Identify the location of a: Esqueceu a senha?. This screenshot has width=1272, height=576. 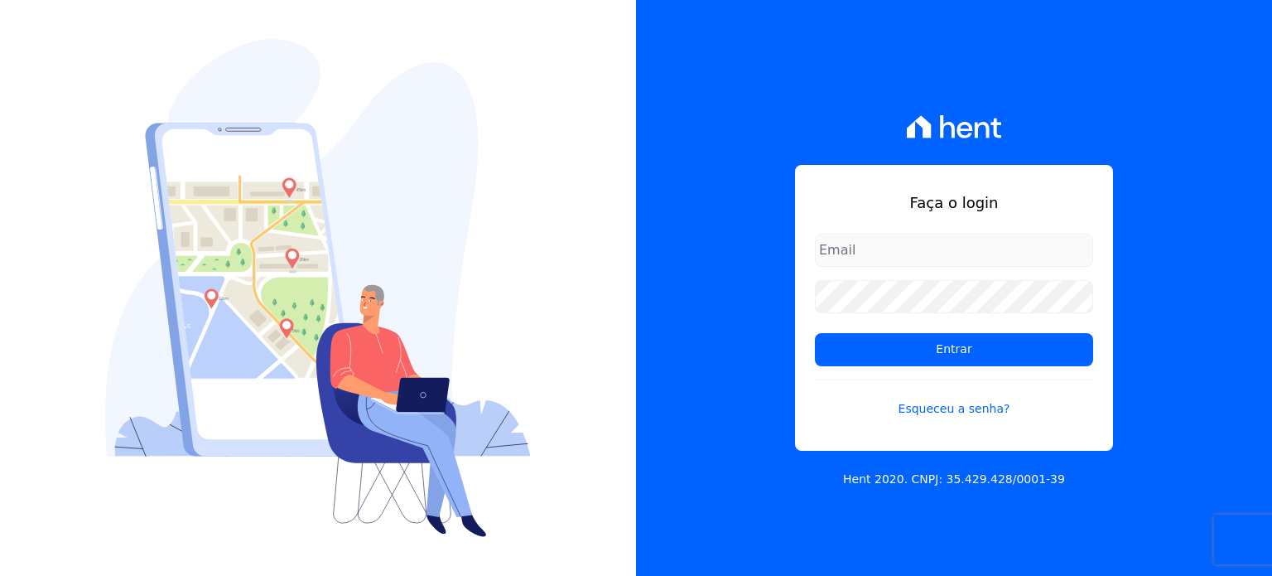
(954, 398).